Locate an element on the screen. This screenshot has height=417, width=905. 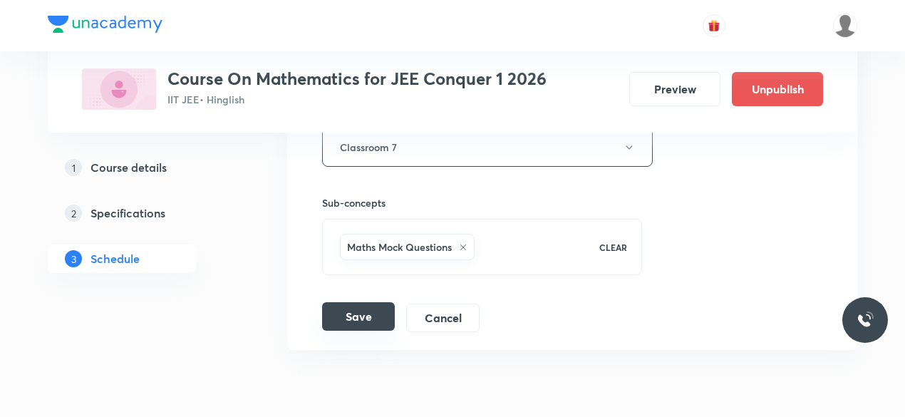
img: ttu is located at coordinates (865, 320).